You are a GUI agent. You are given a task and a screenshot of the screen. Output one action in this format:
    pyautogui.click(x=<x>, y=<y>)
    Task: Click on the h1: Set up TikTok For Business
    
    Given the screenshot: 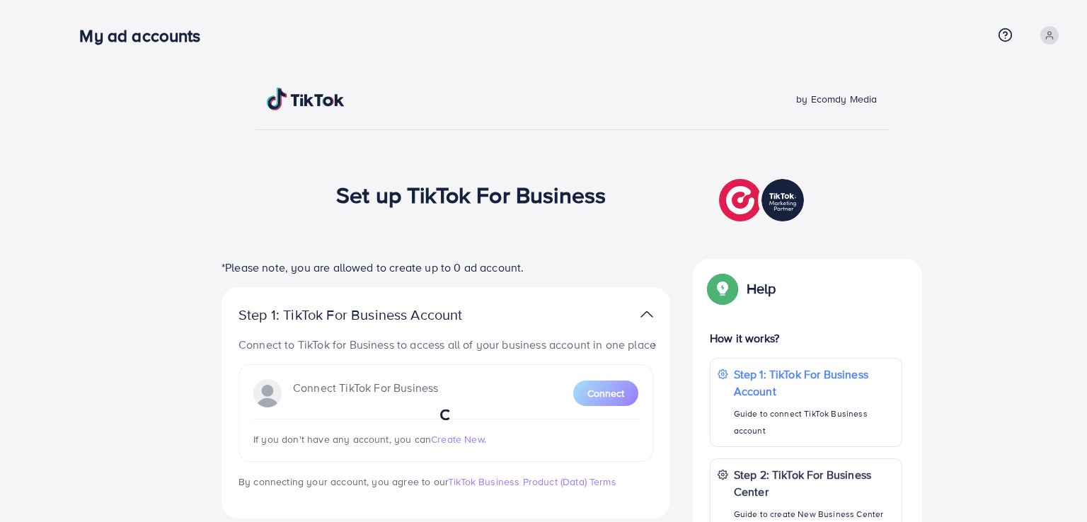 What is the action you would take?
    pyautogui.click(x=471, y=195)
    